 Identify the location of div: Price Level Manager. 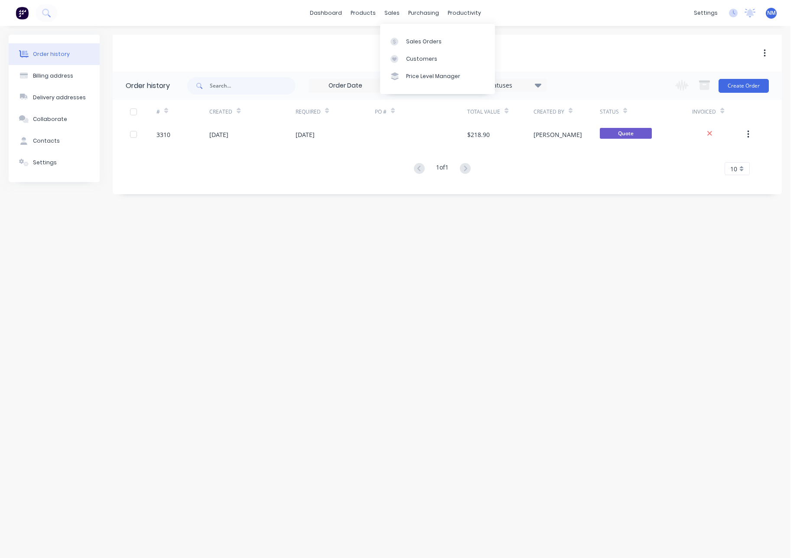
(433, 76).